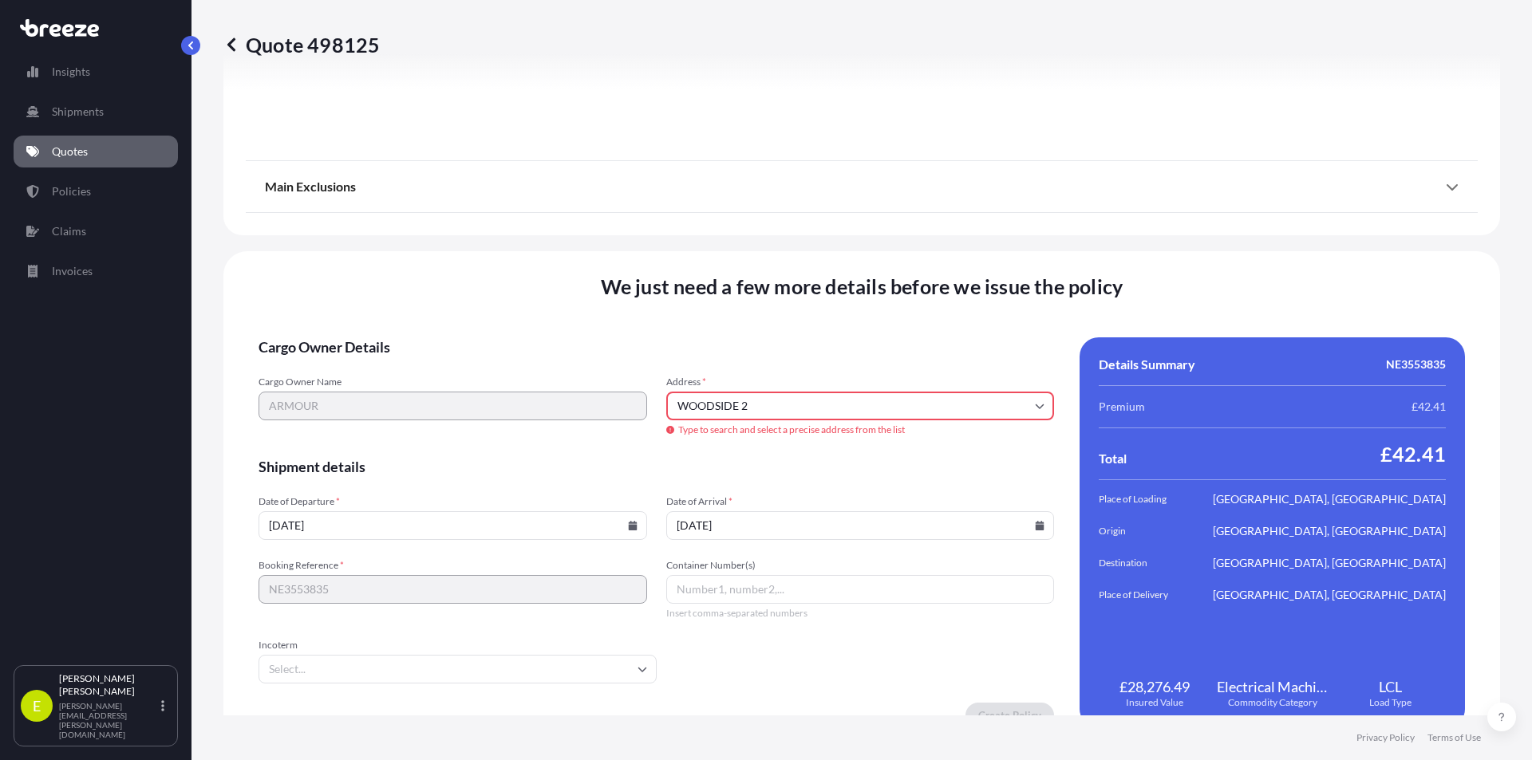 The height and width of the screenshot is (760, 1532). What do you see at coordinates (1009, 716) in the screenshot?
I see `p: Create Policy` at bounding box center [1009, 716].